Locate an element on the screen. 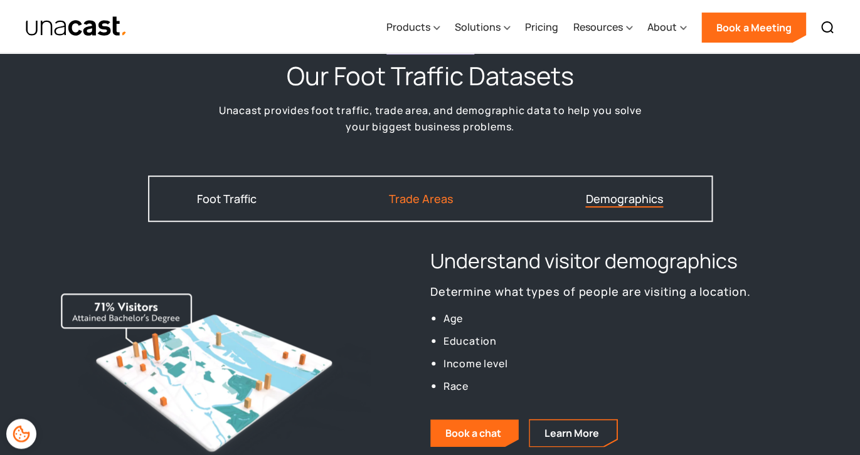 This screenshot has width=860, height=455. p: Determine what types of people are visiting a location. is located at coordinates (590, 292).